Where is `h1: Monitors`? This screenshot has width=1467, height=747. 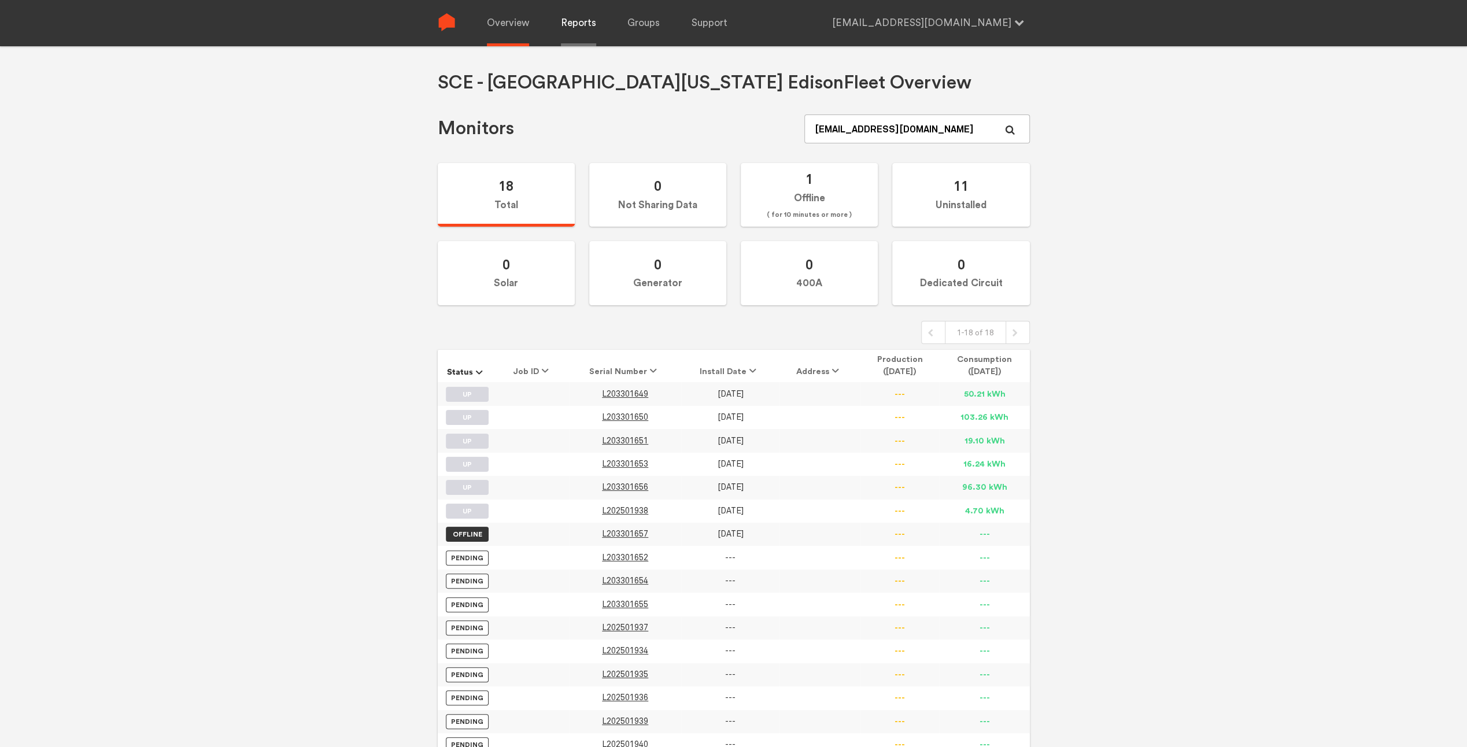 h1: Monitors is located at coordinates (476, 128).